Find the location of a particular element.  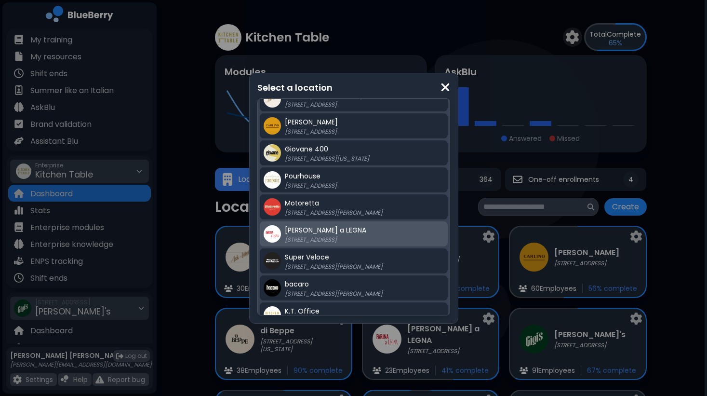

img: close icon is located at coordinates (445, 87).